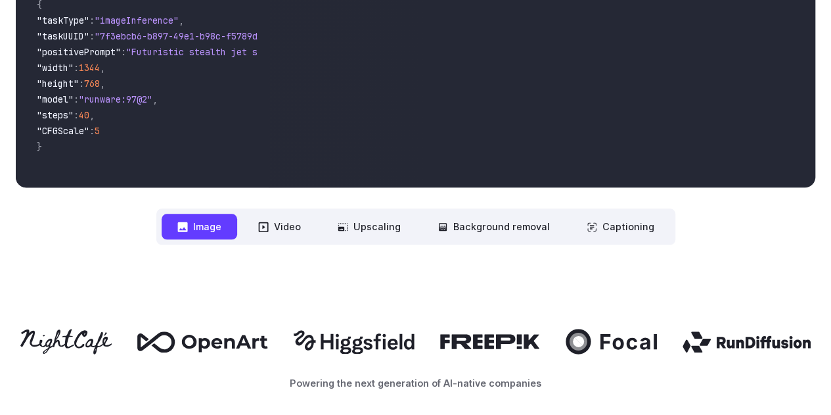  Describe the element at coordinates (89, 68) in the screenshot. I see `span: 1344` at that location.